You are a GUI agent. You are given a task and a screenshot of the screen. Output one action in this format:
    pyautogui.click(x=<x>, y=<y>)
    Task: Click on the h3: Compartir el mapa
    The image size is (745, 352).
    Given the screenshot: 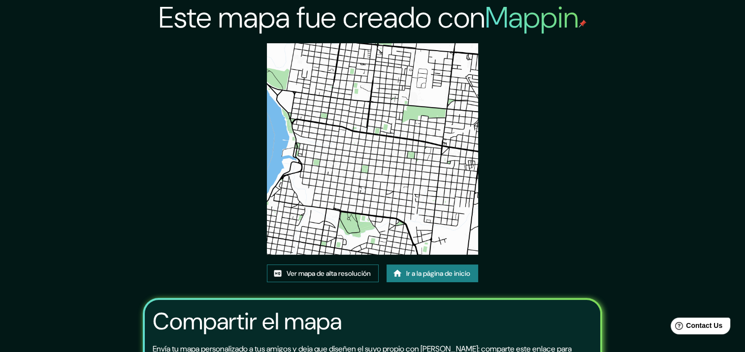 What is the action you would take?
    pyautogui.click(x=247, y=322)
    